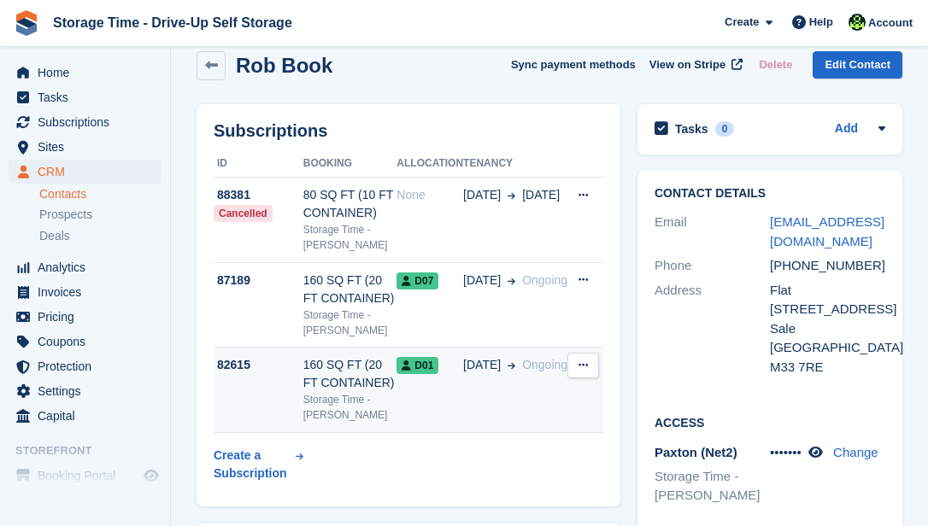  Describe the element at coordinates (89, 391) in the screenshot. I see `span: Settings` at that location.